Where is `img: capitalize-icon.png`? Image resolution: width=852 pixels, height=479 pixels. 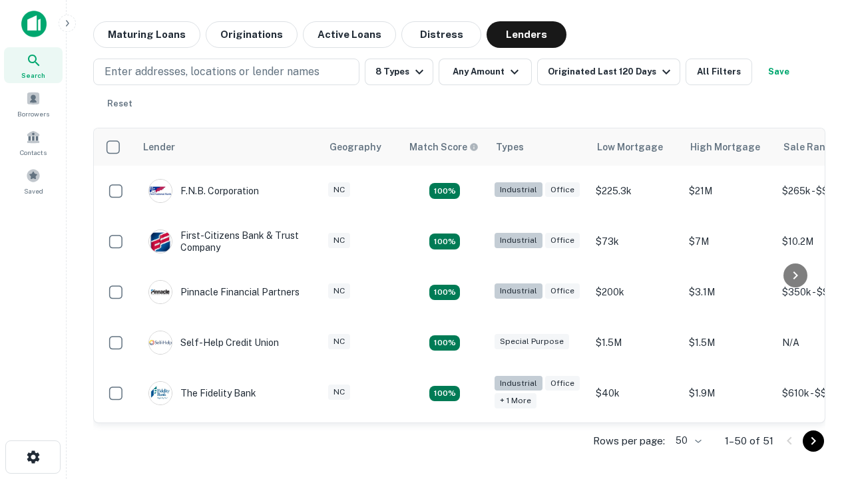 img: capitalize-icon.png is located at coordinates (34, 24).